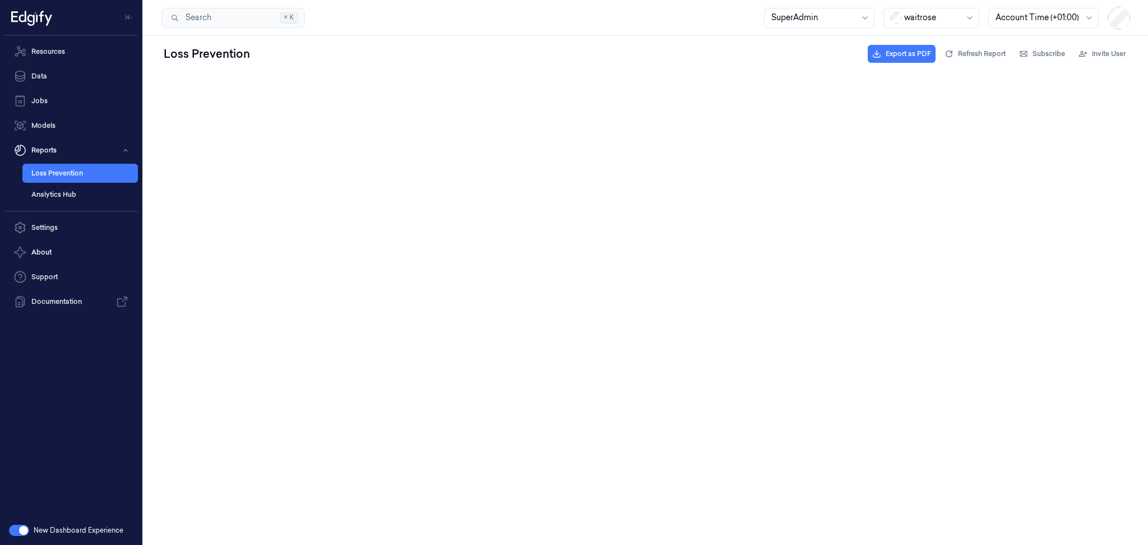 This screenshot has height=545, width=1148. I want to click on span: Invite User, so click(1108, 54).